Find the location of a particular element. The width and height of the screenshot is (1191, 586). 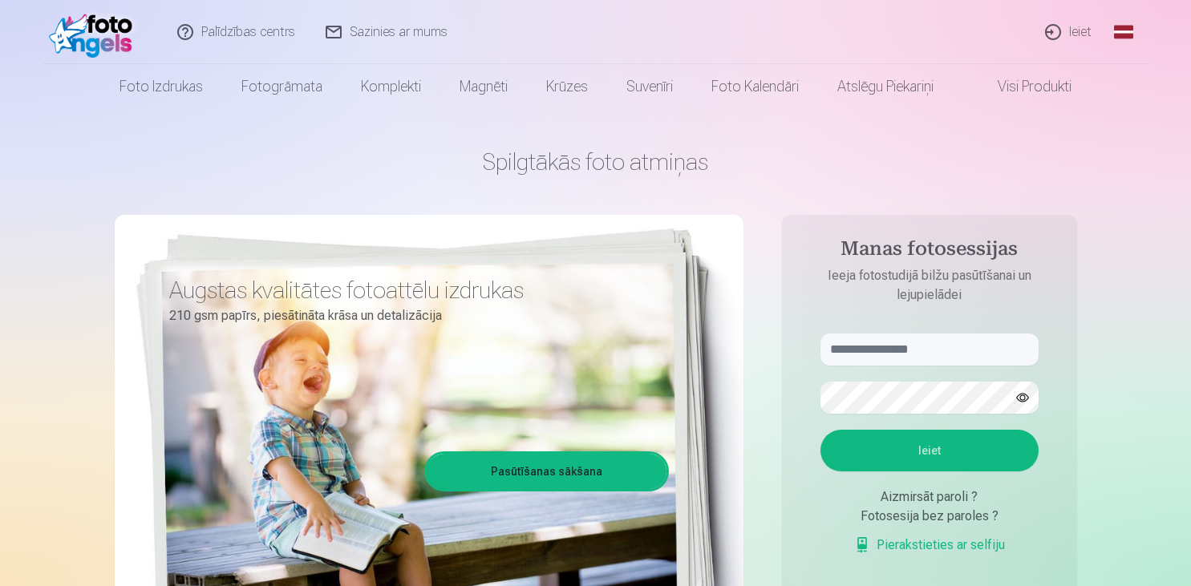

p: Ieeja fotostudijā bilžu pasūtīšanai un lejupielādei is located at coordinates (930, 286).